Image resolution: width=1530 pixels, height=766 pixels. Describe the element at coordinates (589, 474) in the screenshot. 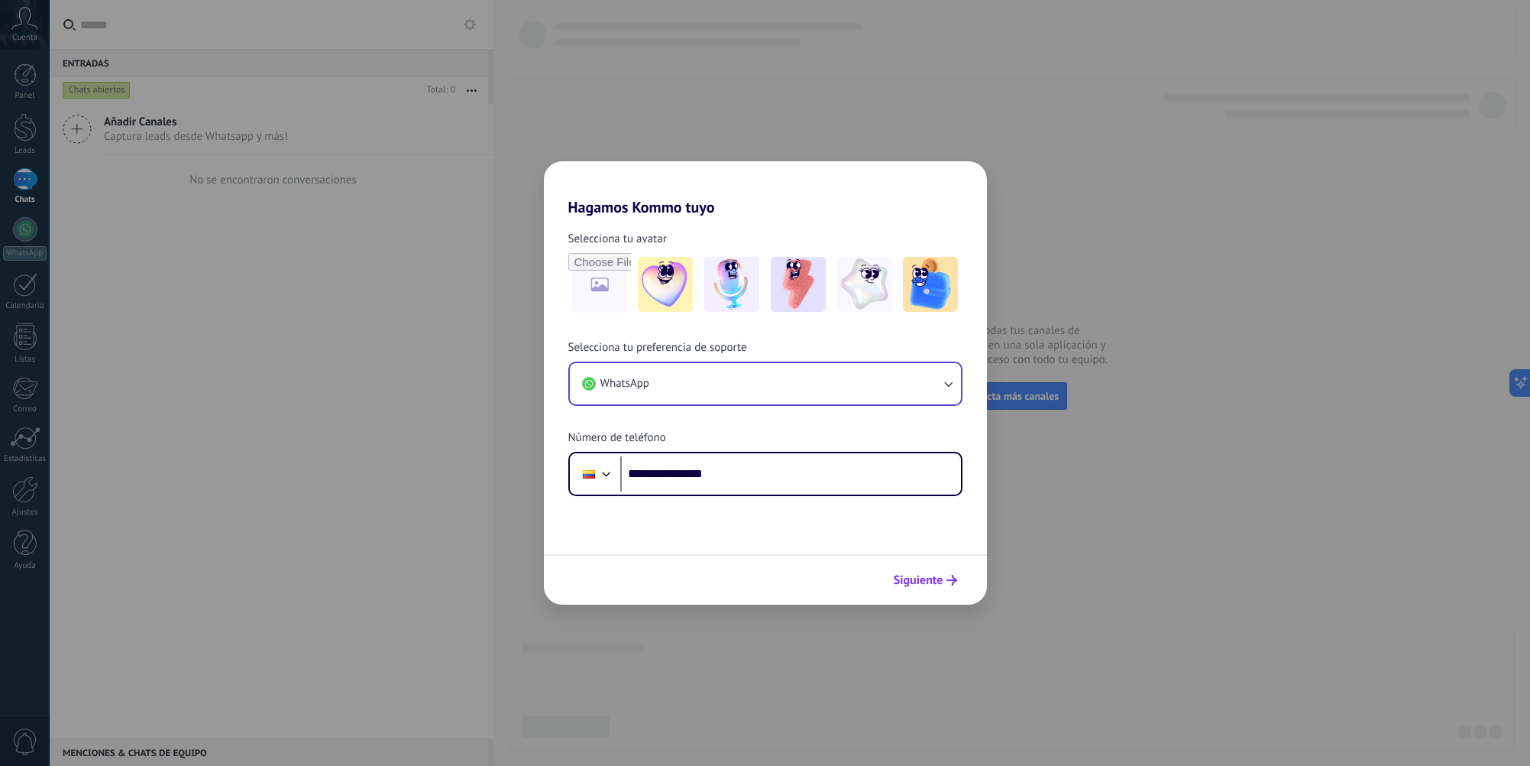

I see `div: Colombia: + 57` at that location.